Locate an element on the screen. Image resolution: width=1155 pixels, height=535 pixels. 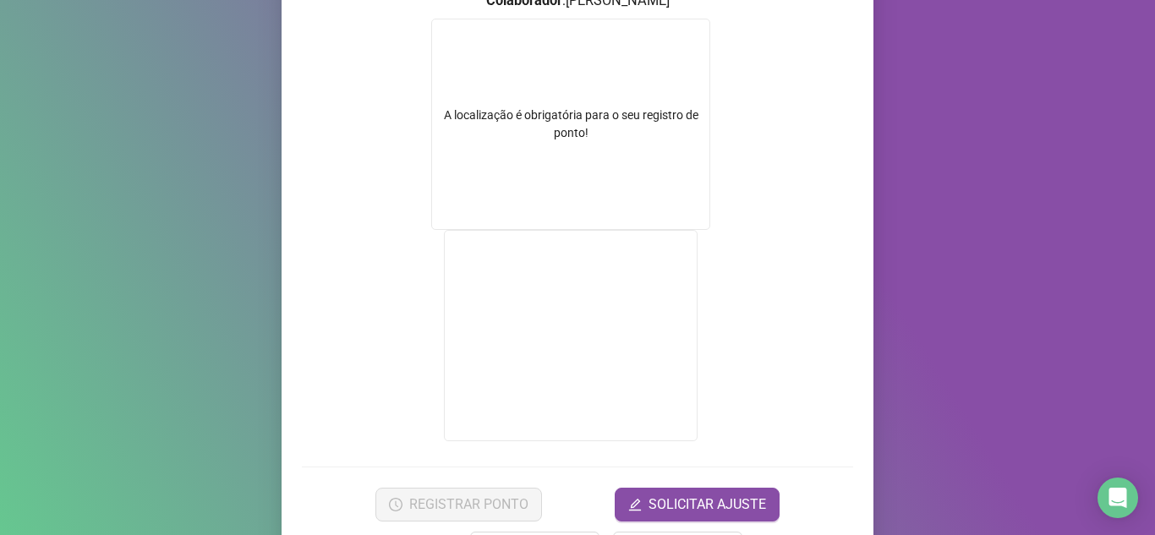
button: editSOLICITAR AJUSTE is located at coordinates (697, 505).